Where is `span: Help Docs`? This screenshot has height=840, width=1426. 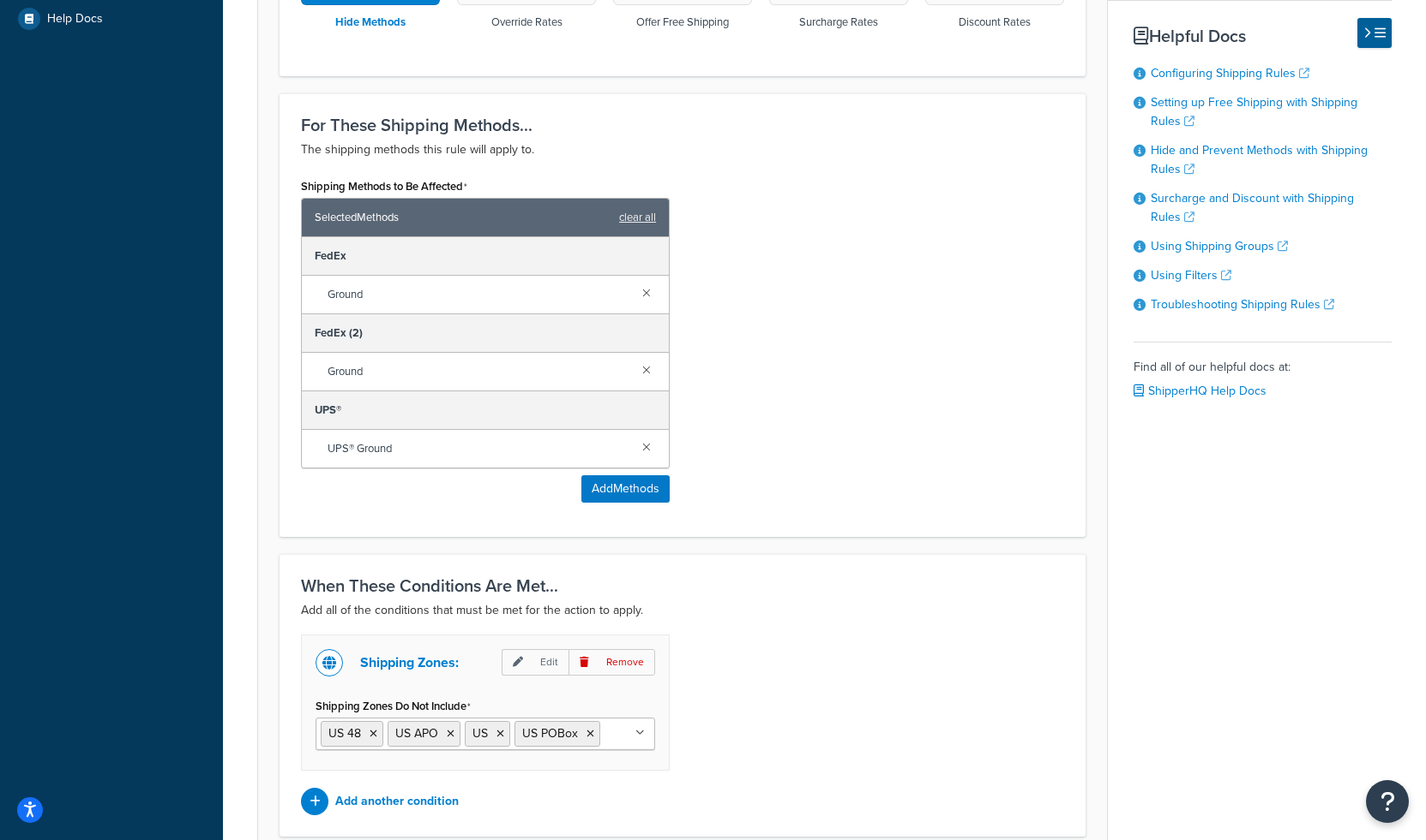
span: Help Docs is located at coordinates (75, 19).